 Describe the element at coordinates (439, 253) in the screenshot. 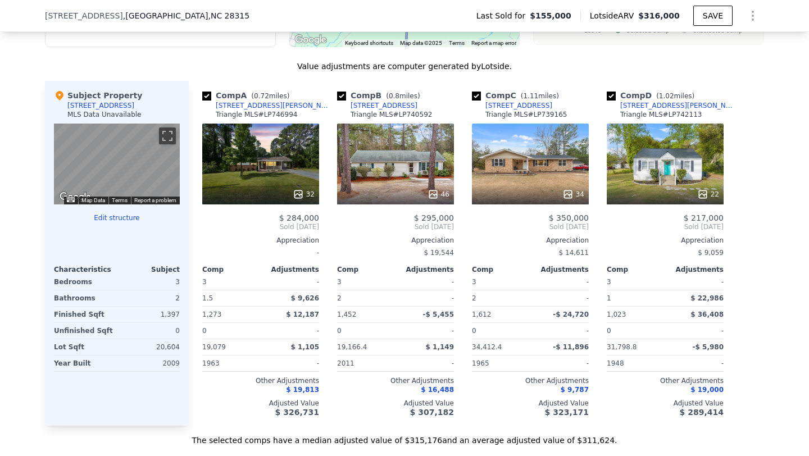

I see `span: $ 19,544` at that location.